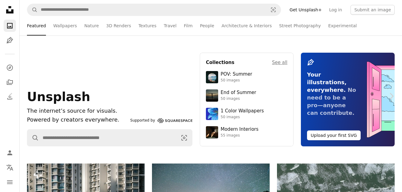  What do you see at coordinates (247, 96) in the screenshot?
I see `a: End of Summer50 images` at bounding box center [247, 96].